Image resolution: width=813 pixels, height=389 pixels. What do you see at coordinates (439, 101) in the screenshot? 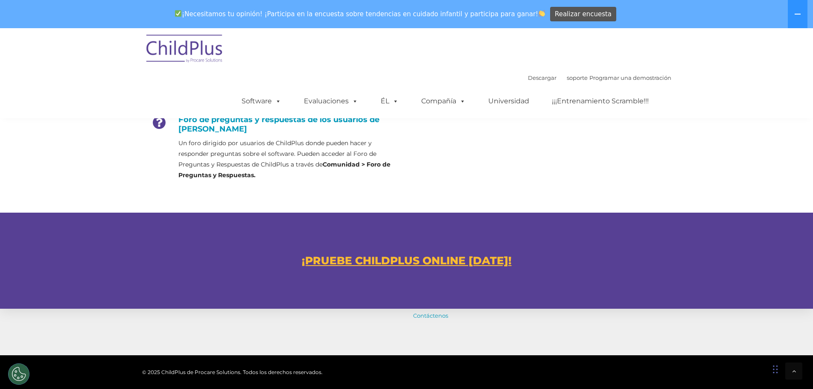
I see `font: Compañía` at bounding box center [439, 101].